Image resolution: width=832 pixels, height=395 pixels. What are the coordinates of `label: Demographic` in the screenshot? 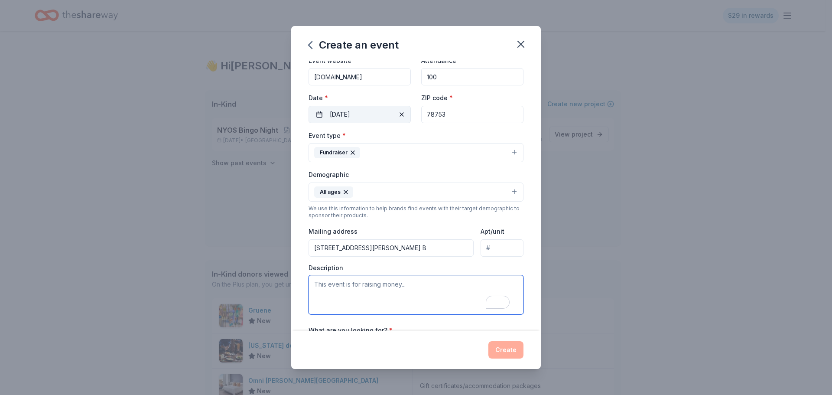 It's located at (328, 175).